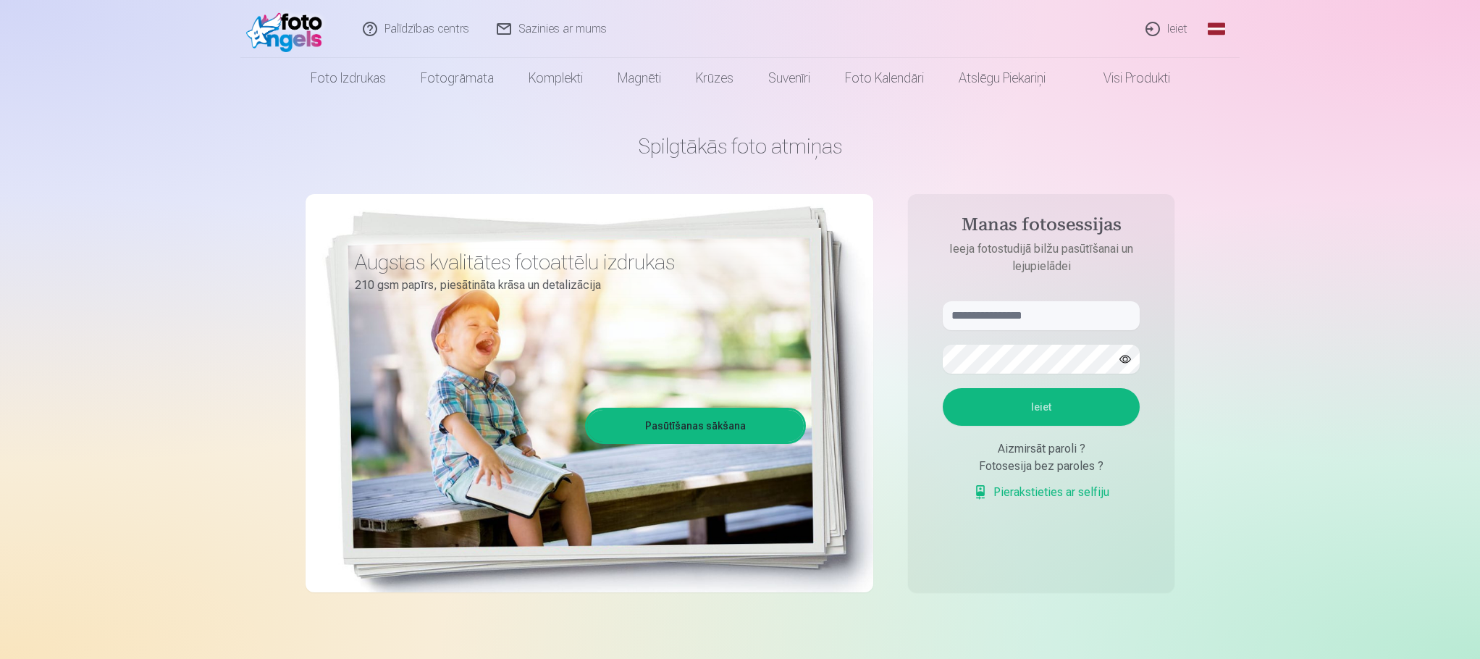 This screenshot has width=1480, height=659. What do you see at coordinates (1041, 227) in the screenshot?
I see `h4: Manas fotosessijas` at bounding box center [1041, 227].